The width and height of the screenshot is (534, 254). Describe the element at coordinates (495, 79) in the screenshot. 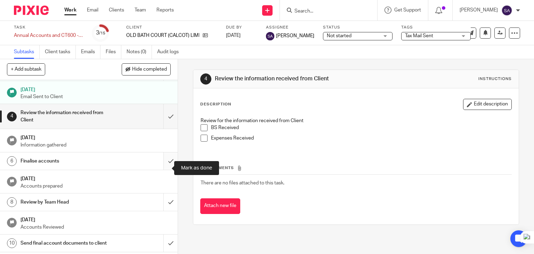

I see `div: Instructions` at that location.